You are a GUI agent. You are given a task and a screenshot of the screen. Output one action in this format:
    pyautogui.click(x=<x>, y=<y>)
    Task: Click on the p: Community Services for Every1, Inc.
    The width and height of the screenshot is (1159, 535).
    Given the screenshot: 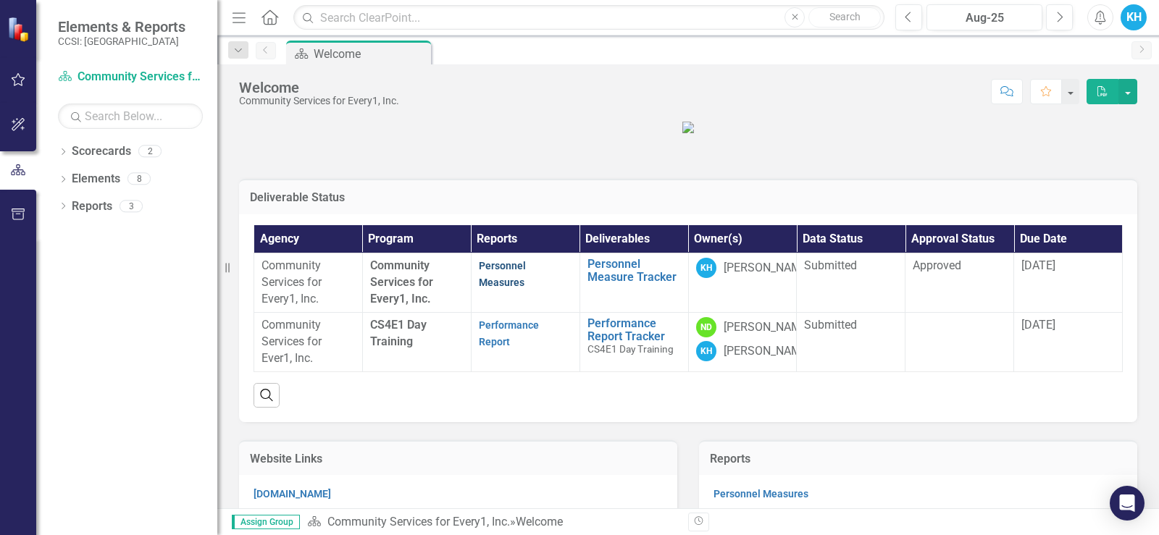 What is the action you would take?
    pyautogui.click(x=308, y=282)
    